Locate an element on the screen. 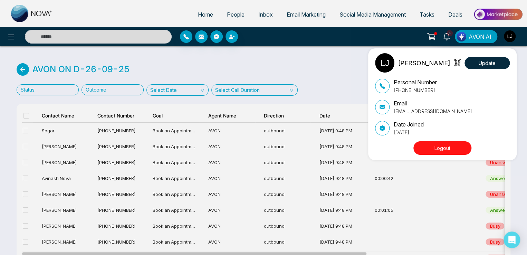  button: Logout is located at coordinates (442, 148).